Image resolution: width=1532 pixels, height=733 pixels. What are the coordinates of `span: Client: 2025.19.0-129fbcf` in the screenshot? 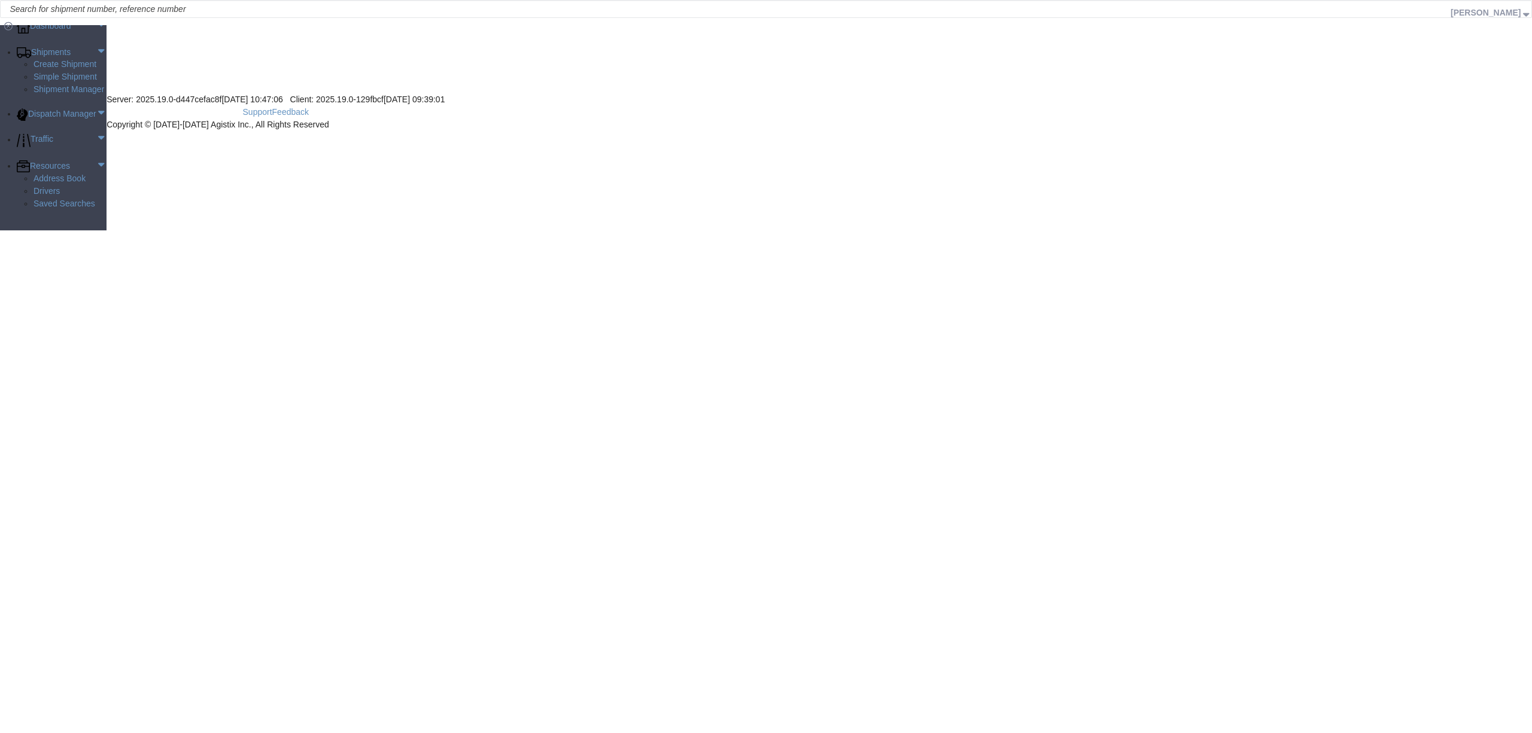 It's located at (367, 99).